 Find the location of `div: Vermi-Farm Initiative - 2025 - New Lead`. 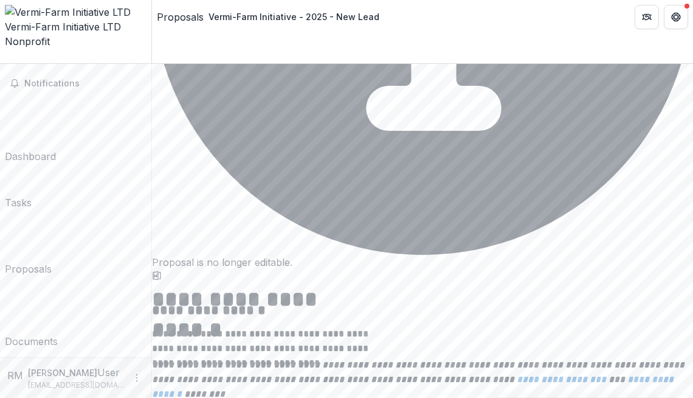

div: Vermi-Farm Initiative - 2025 - New Lead is located at coordinates (294, 16).